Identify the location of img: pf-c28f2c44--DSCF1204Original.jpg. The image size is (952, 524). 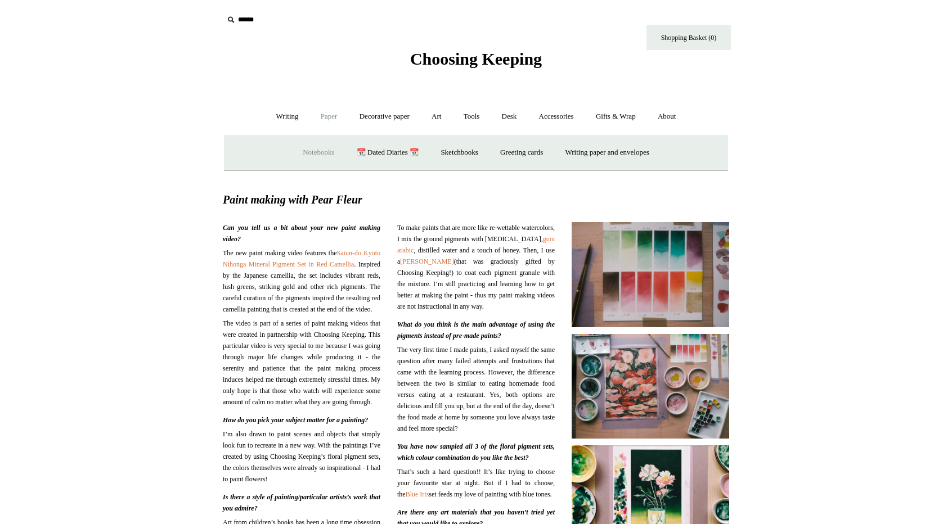
(650, 275).